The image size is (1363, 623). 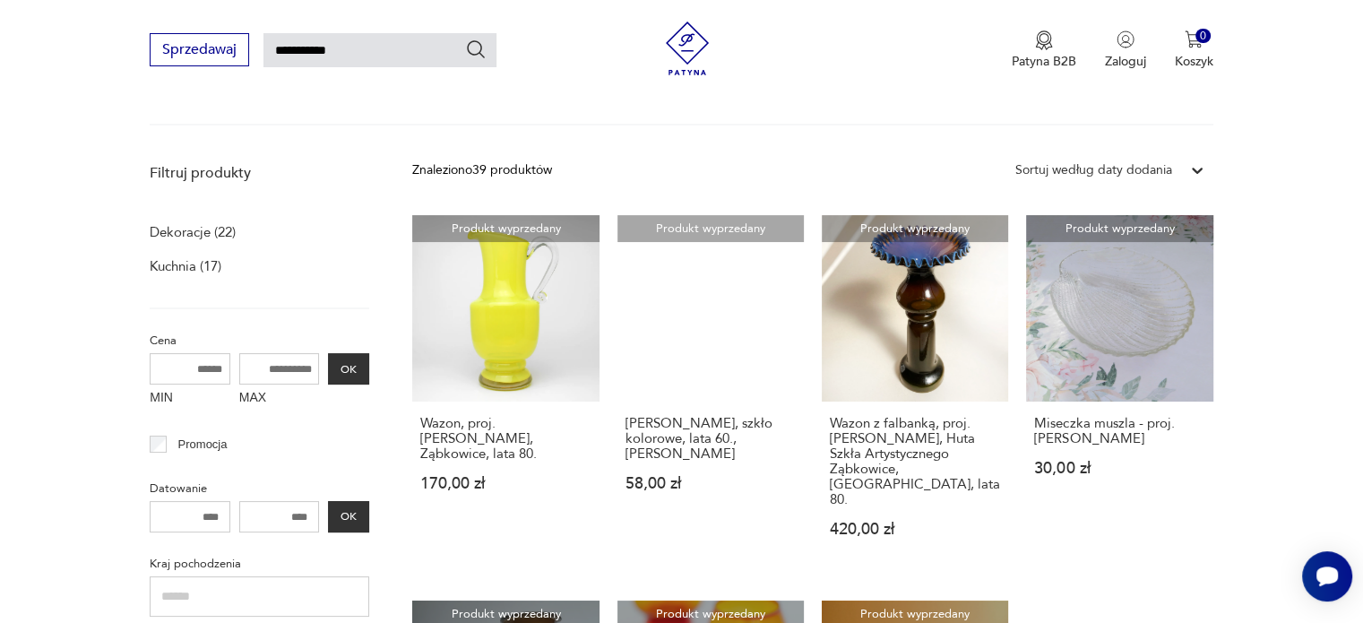 I want to click on img: Ikonka użytkownika, so click(x=1126, y=39).